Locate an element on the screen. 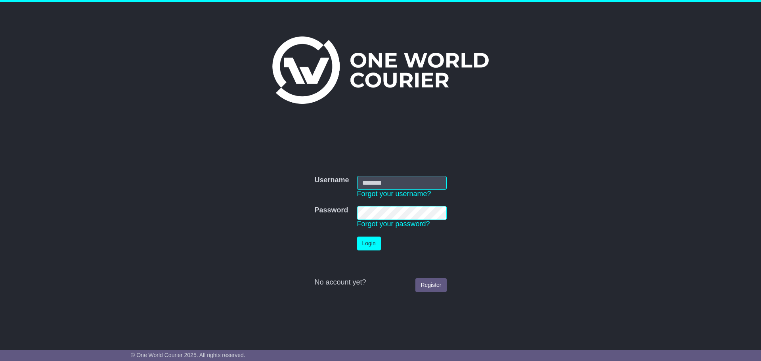  div: No account yet? is located at coordinates (380, 283).